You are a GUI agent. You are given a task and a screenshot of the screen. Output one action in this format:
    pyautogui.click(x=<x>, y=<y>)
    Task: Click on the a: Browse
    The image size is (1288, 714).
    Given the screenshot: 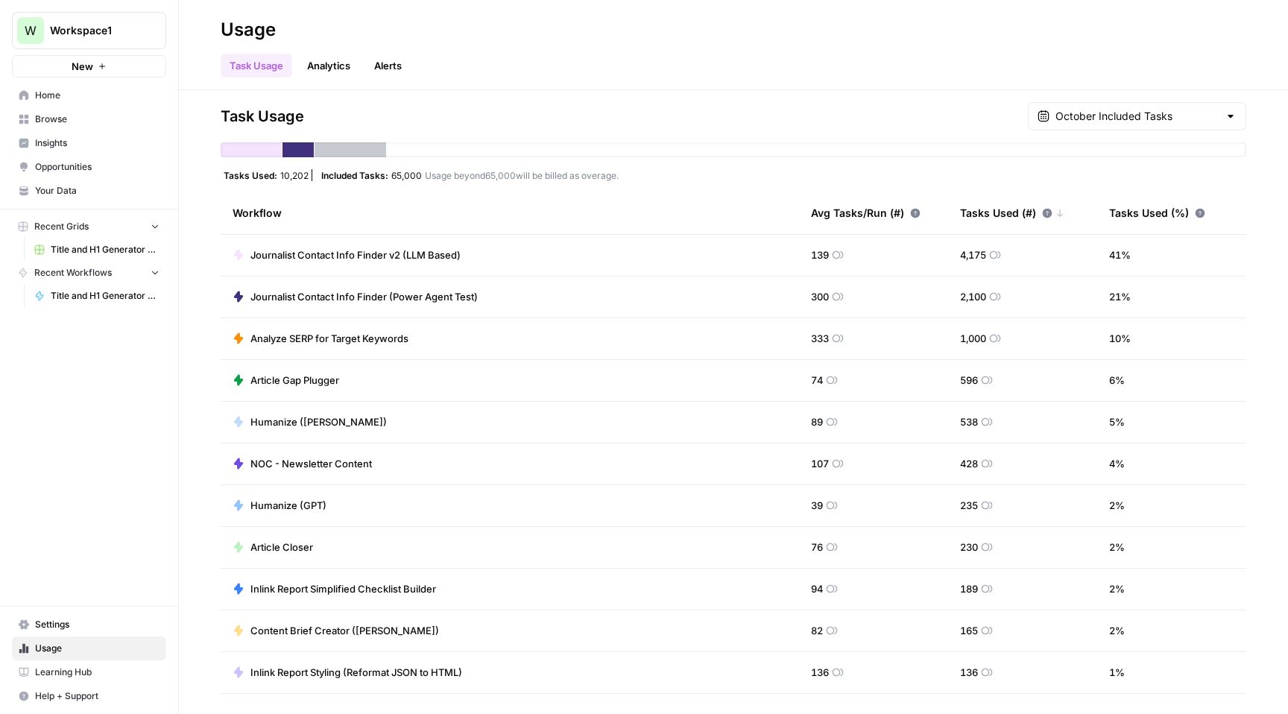 What is the action you would take?
    pyautogui.click(x=89, y=119)
    